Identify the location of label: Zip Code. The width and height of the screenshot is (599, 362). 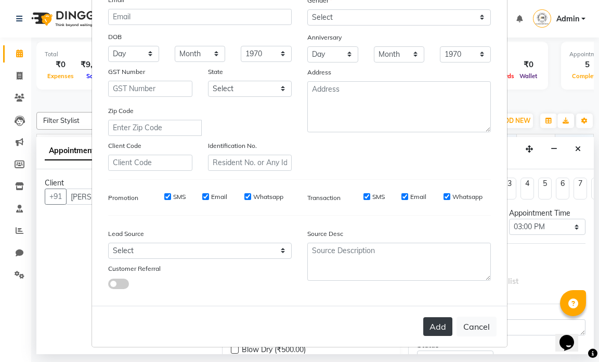
(121, 111).